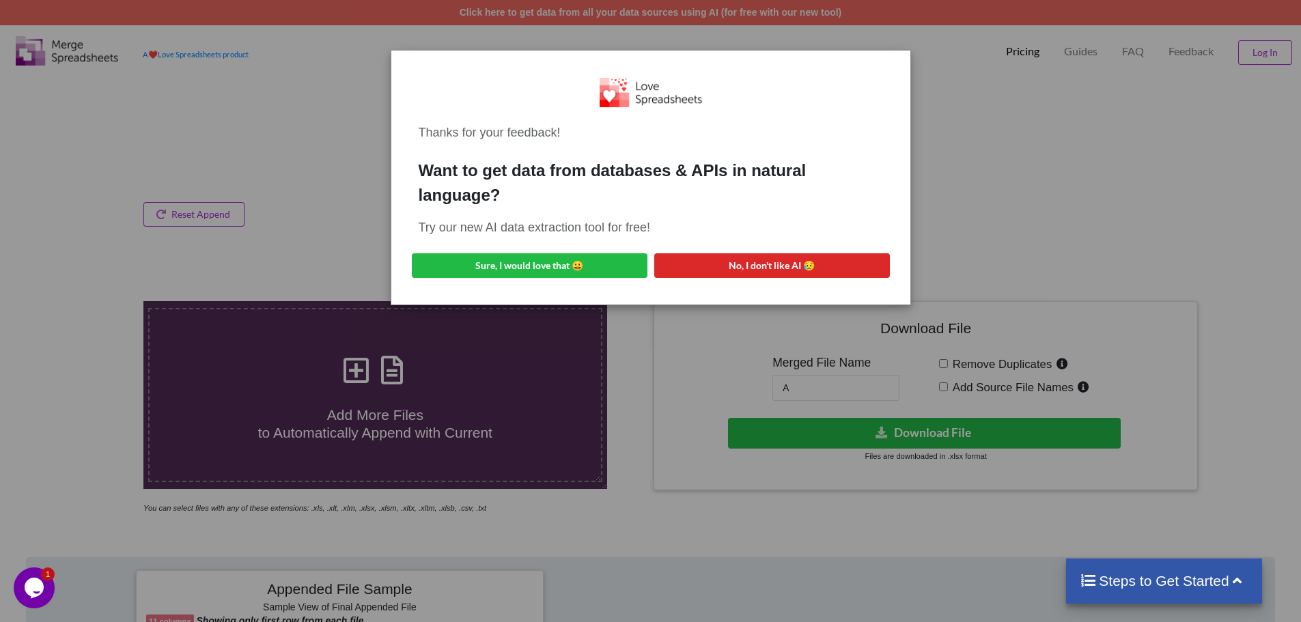  Describe the element at coordinates (1163, 580) in the screenshot. I see `h4: Steps to Get Started` at that location.